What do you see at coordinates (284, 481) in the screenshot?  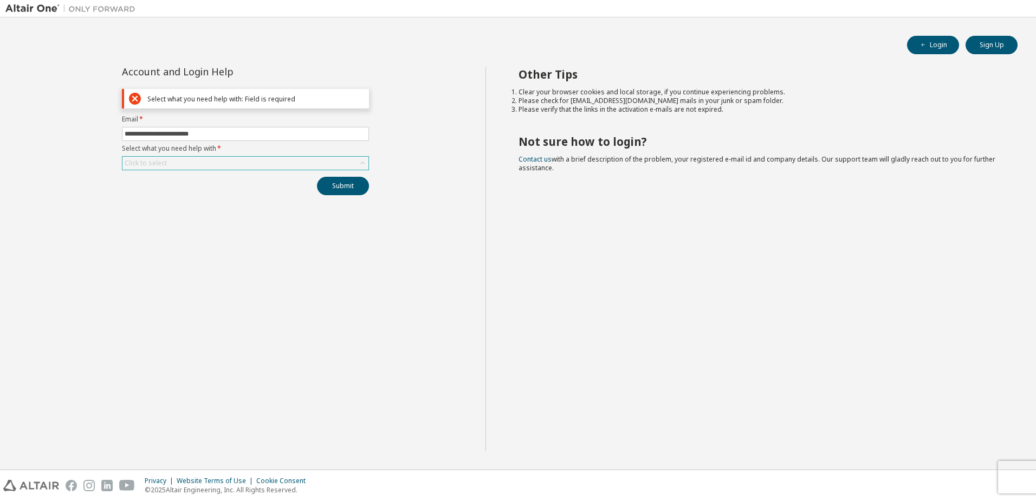 I see `div: Cookie Consent` at bounding box center [284, 481].